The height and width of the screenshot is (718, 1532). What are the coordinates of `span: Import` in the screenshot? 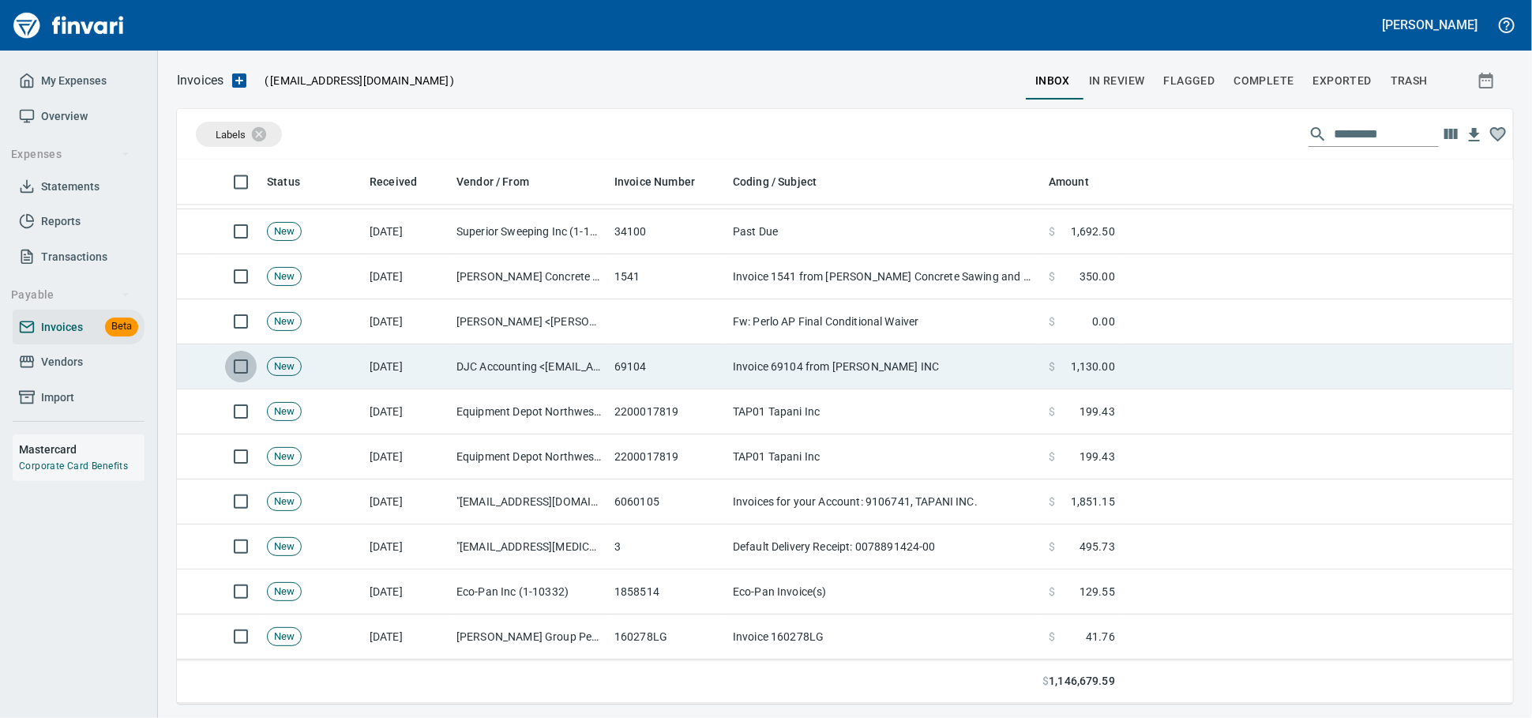 It's located at (58, 397).